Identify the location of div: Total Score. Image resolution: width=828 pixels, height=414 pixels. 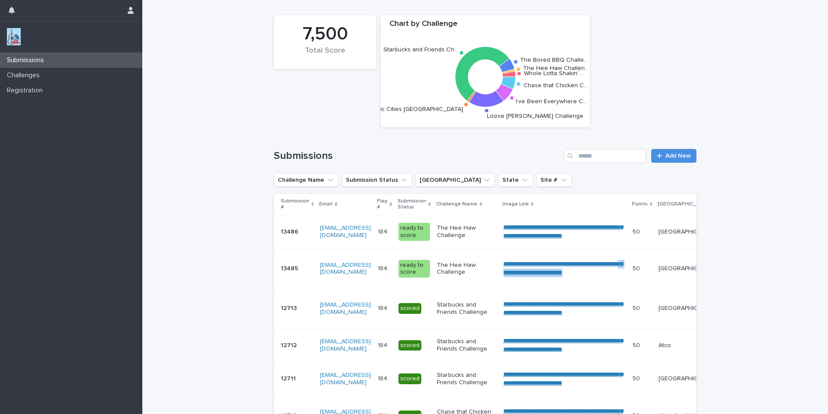
(325, 55).